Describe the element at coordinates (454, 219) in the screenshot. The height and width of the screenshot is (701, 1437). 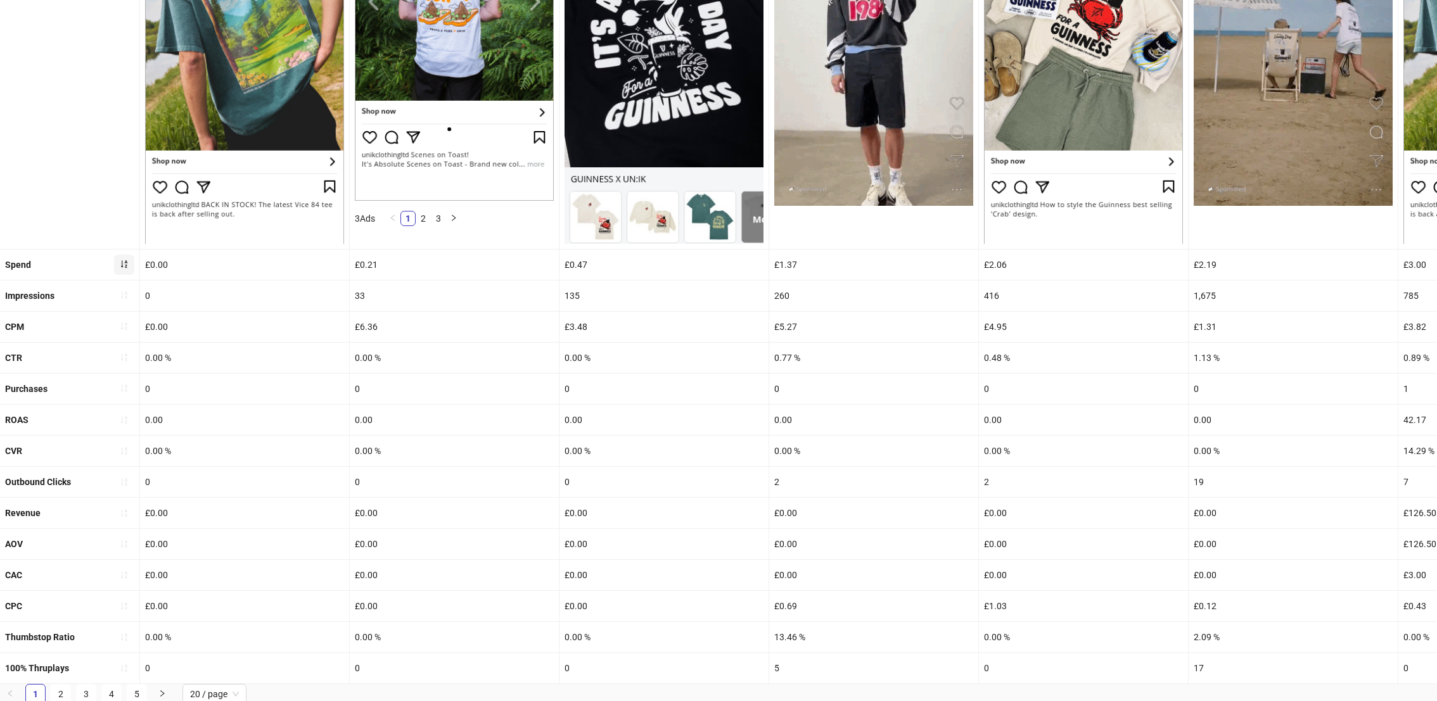
I see `li: Next Page` at that location.